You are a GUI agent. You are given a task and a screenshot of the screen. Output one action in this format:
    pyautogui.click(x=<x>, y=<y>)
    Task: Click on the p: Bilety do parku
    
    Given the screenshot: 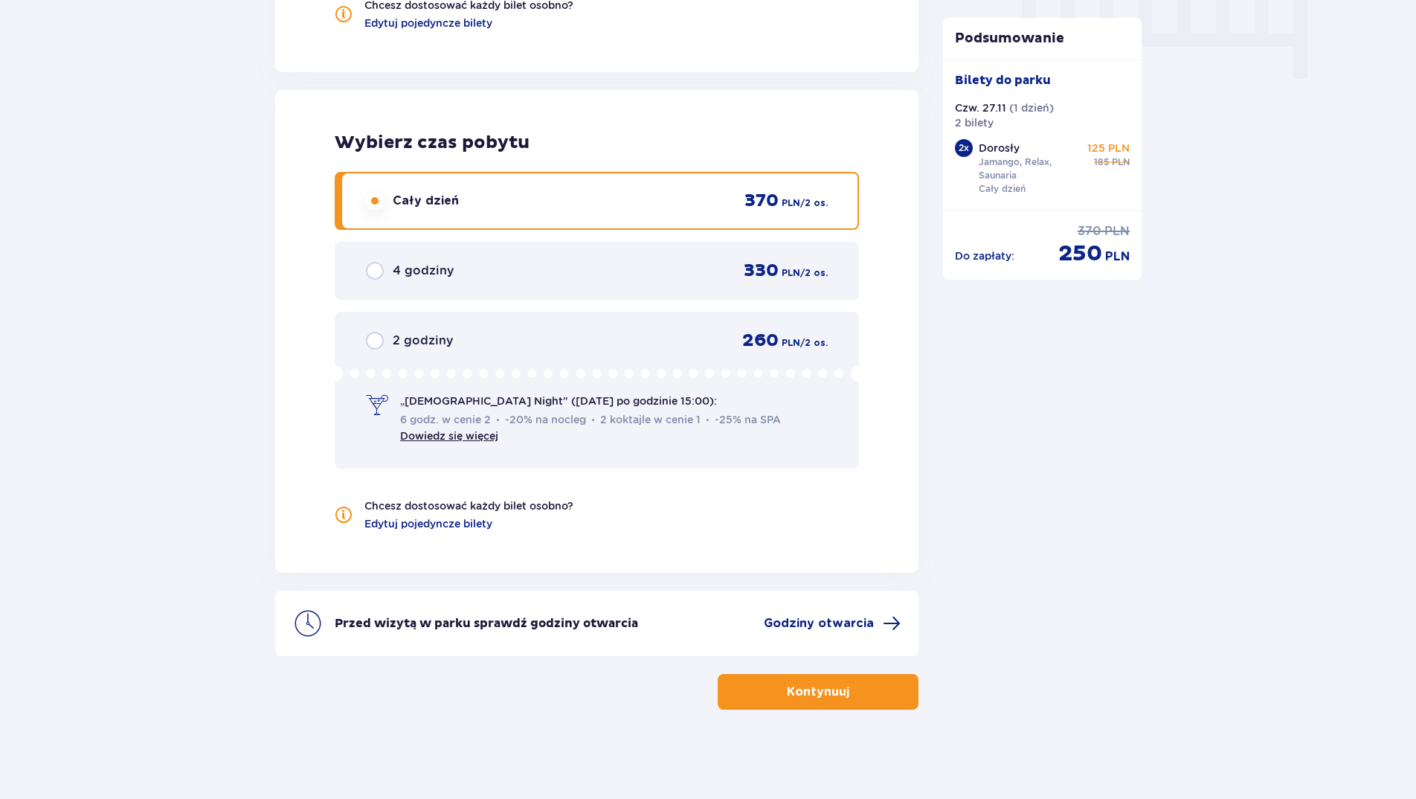 What is the action you would take?
    pyautogui.click(x=1003, y=80)
    